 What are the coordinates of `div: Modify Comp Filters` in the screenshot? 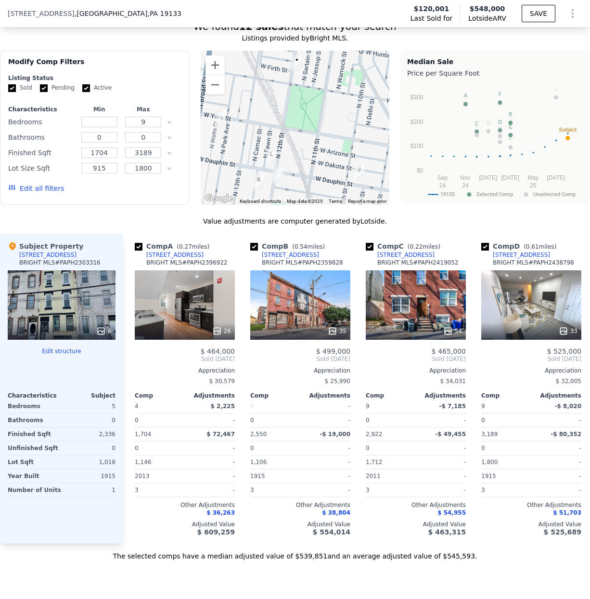 It's located at (94, 65).